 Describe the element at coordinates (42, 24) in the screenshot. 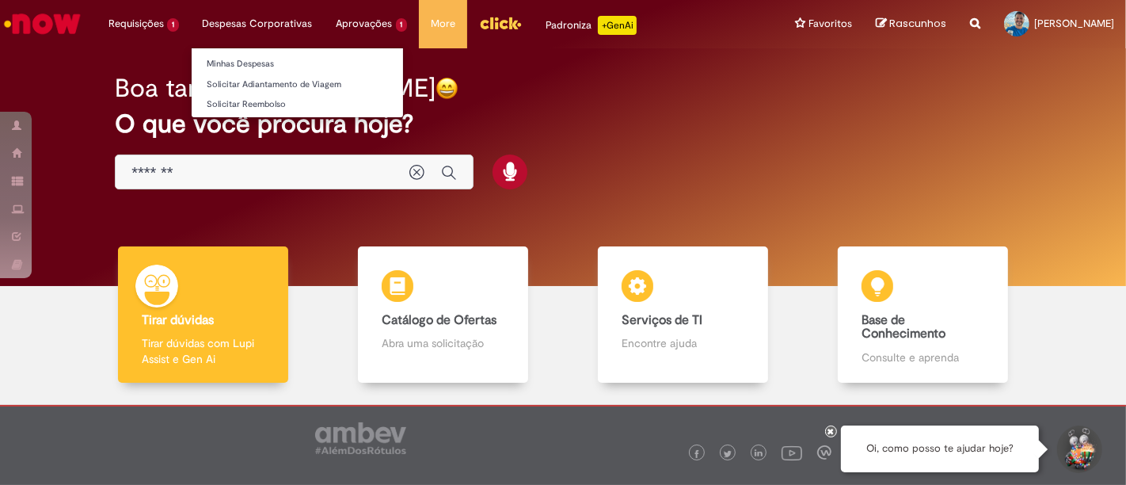

I see `img: ServiceNow` at that location.